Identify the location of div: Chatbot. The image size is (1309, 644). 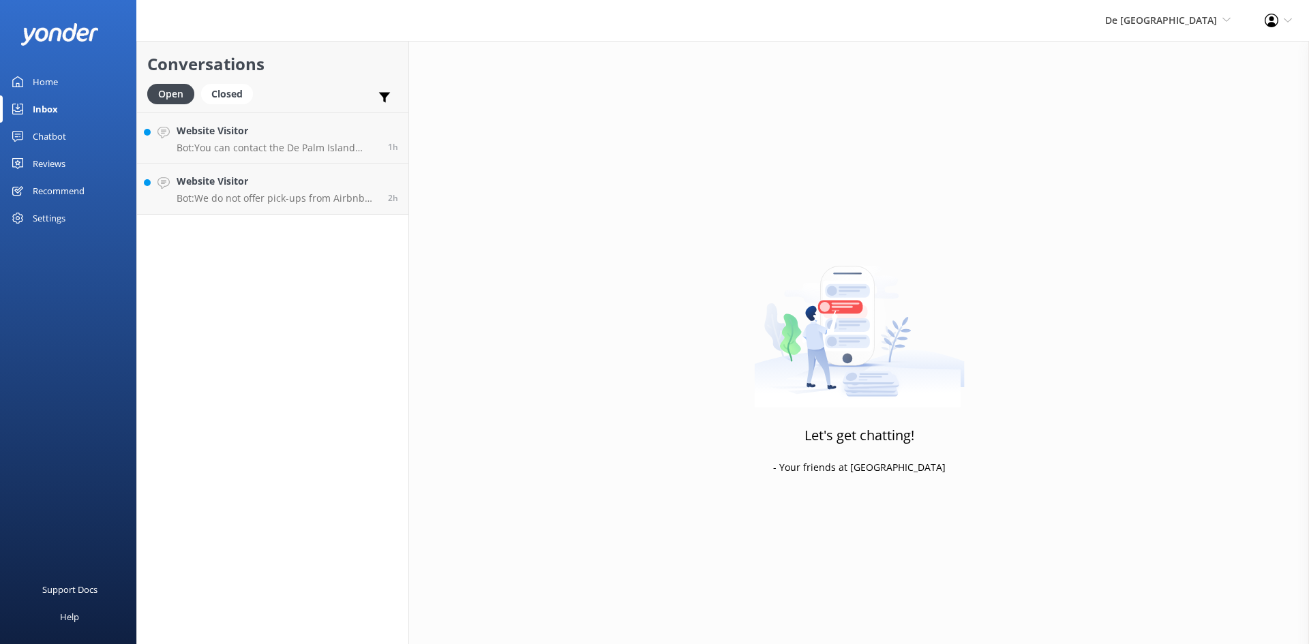
(49, 136).